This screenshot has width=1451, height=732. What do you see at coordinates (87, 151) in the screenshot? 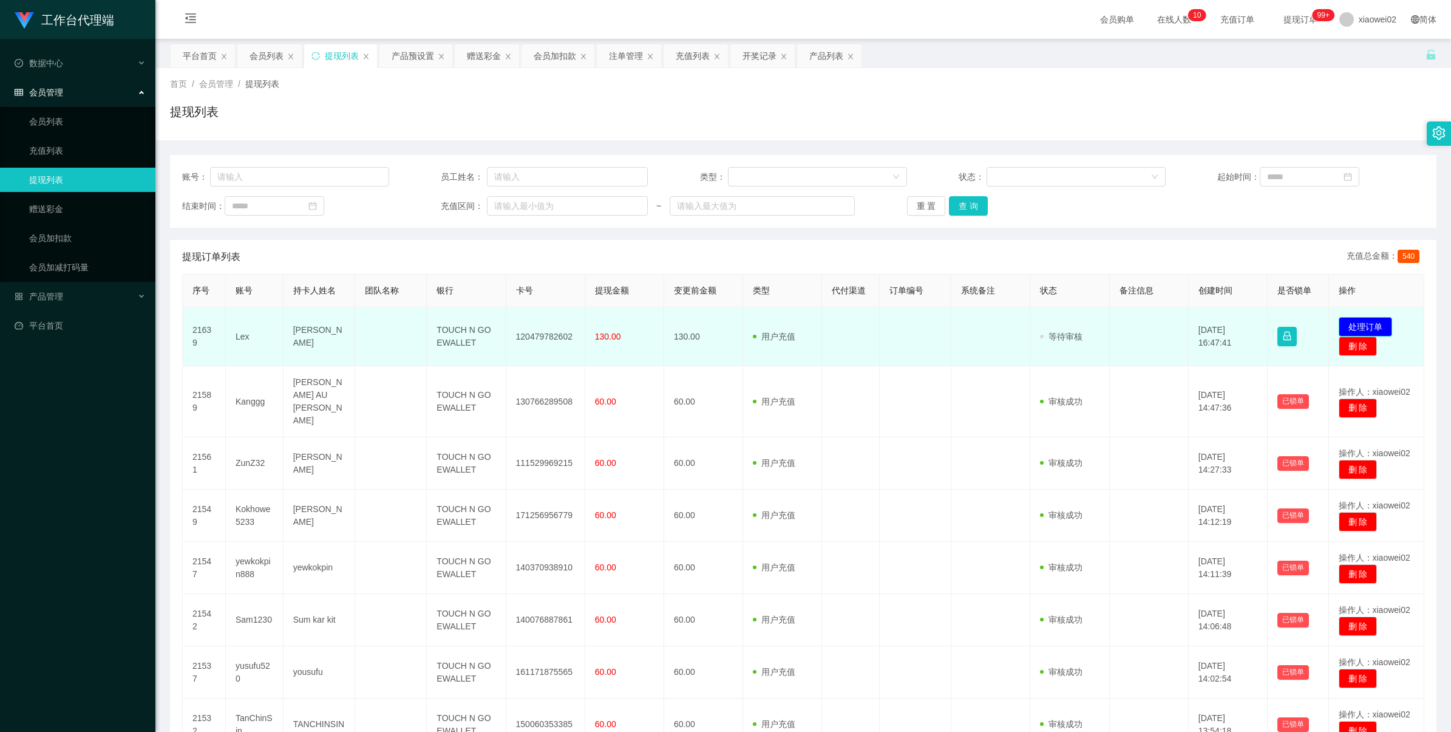
I see `a: 充值列表` at bounding box center [87, 151].